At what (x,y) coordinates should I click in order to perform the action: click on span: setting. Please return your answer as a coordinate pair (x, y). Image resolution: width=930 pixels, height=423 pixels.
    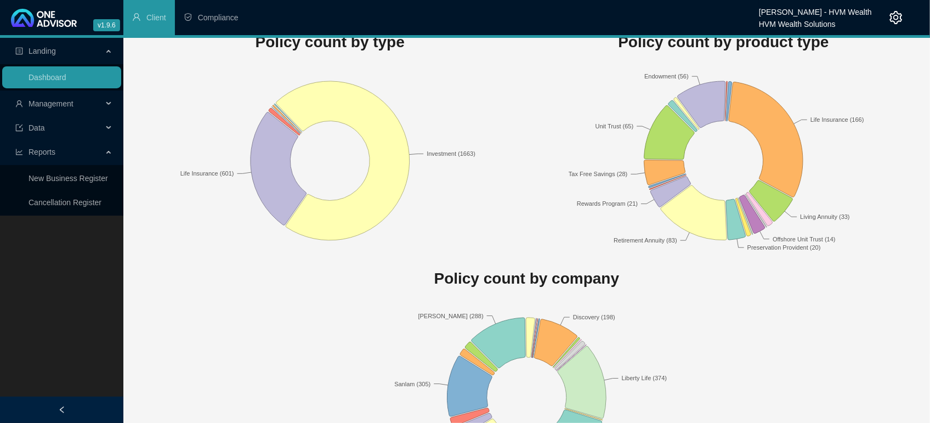
    Looking at the image, I should click on (896, 18).